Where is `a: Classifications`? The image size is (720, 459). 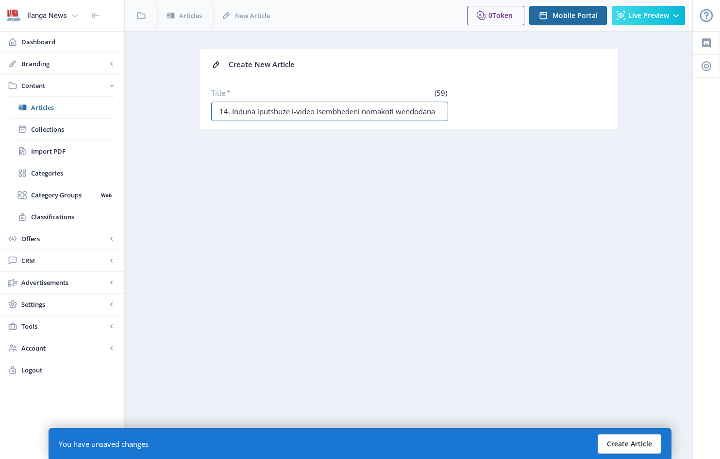
a: Classifications is located at coordinates (62, 217).